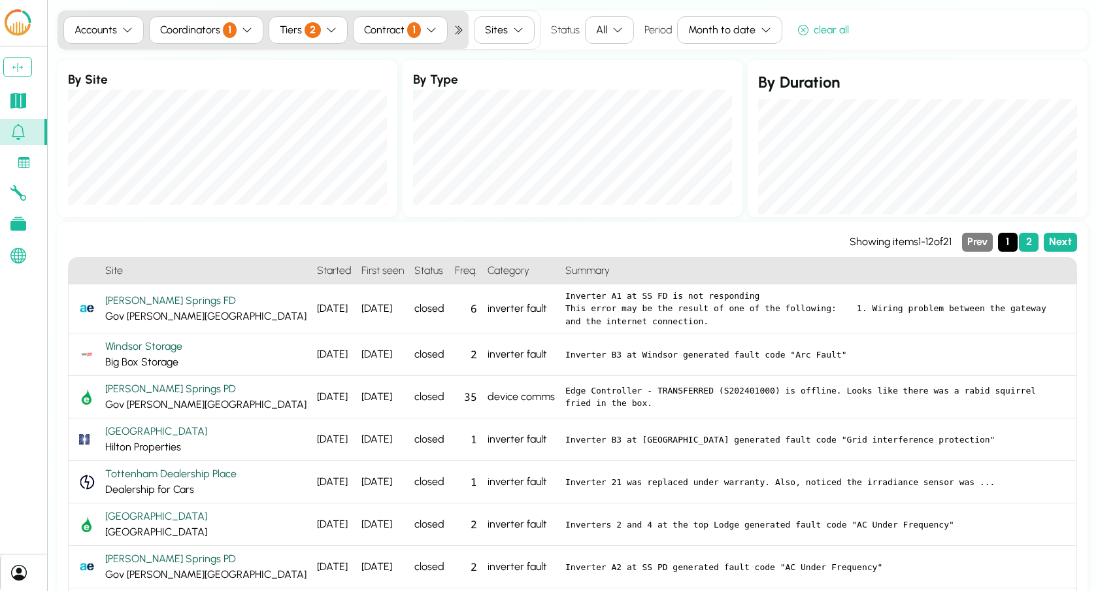 The image size is (1098, 591). What do you see at coordinates (466, 397) in the screenshot?
I see `div: 35` at bounding box center [466, 397].